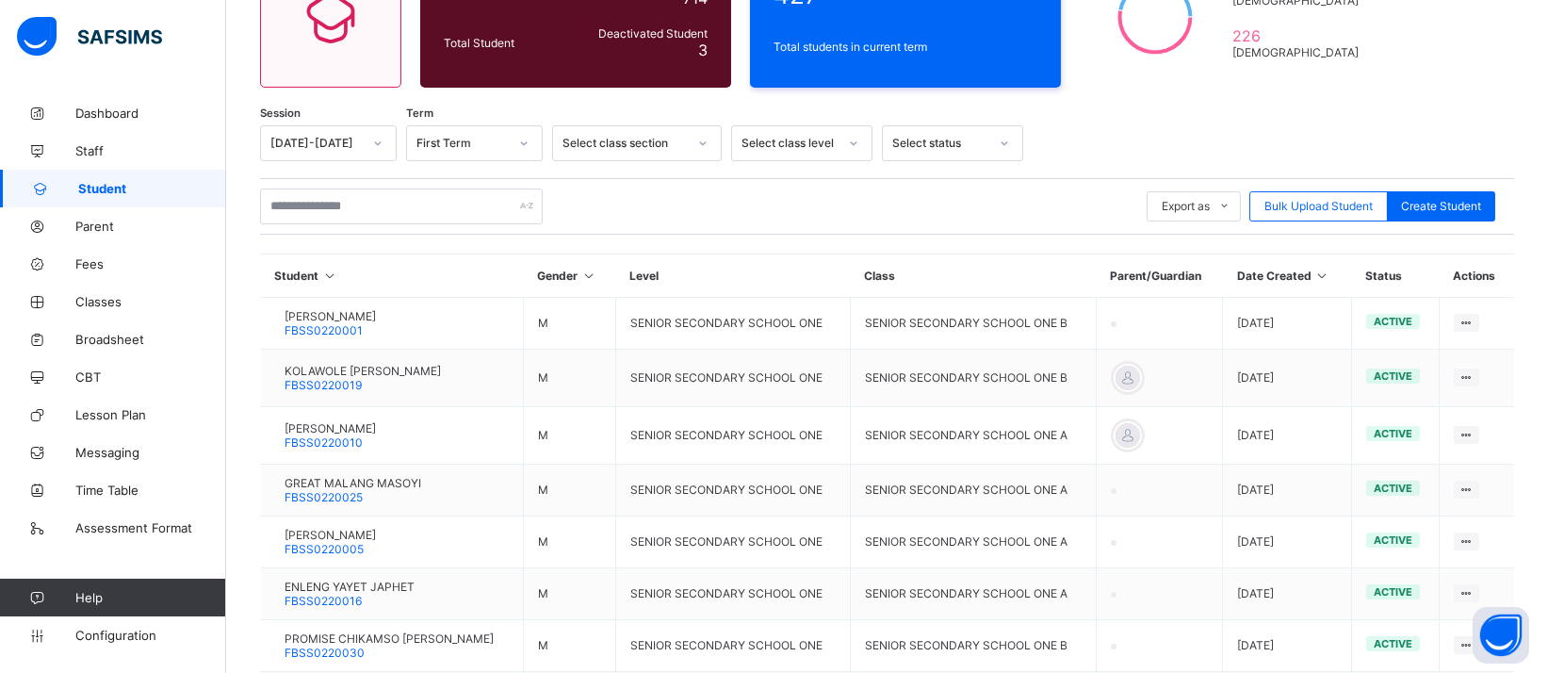  What do you see at coordinates (324, 652) in the screenshot?
I see `span: FBSS0220030` at bounding box center [324, 652].